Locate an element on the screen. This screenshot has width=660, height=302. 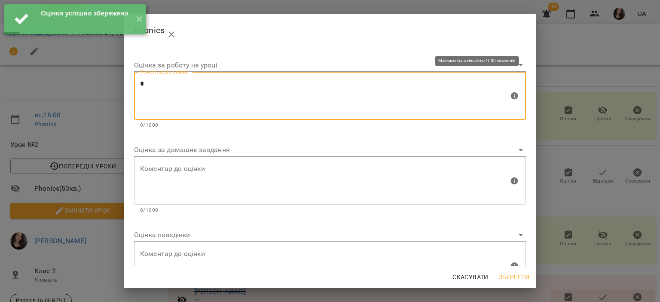
button: Скасувати is located at coordinates (470, 277).